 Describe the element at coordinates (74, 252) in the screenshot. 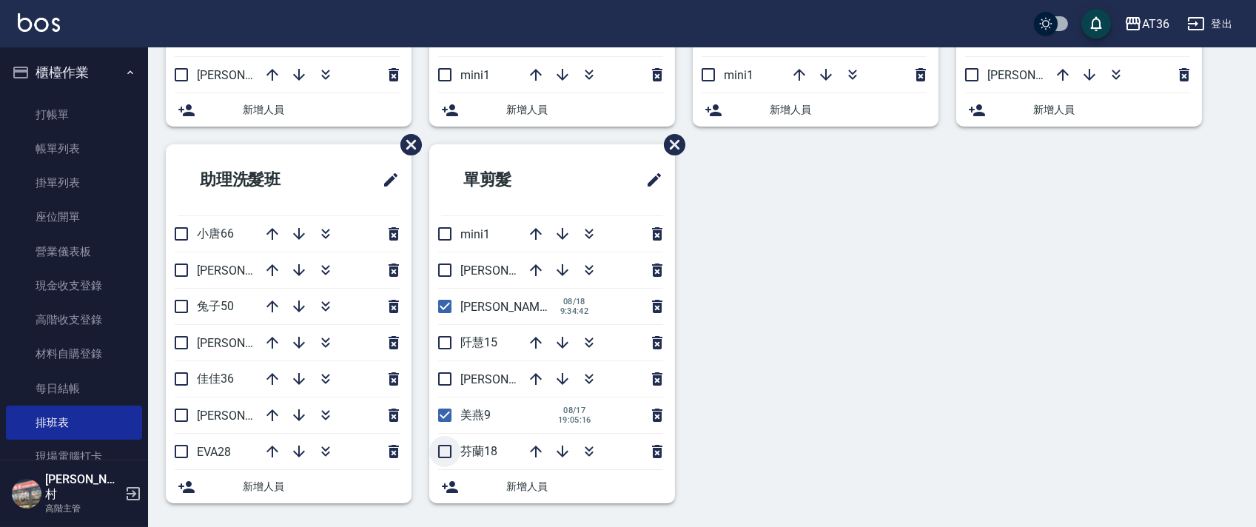

I see `a: 營業儀表板` at that location.